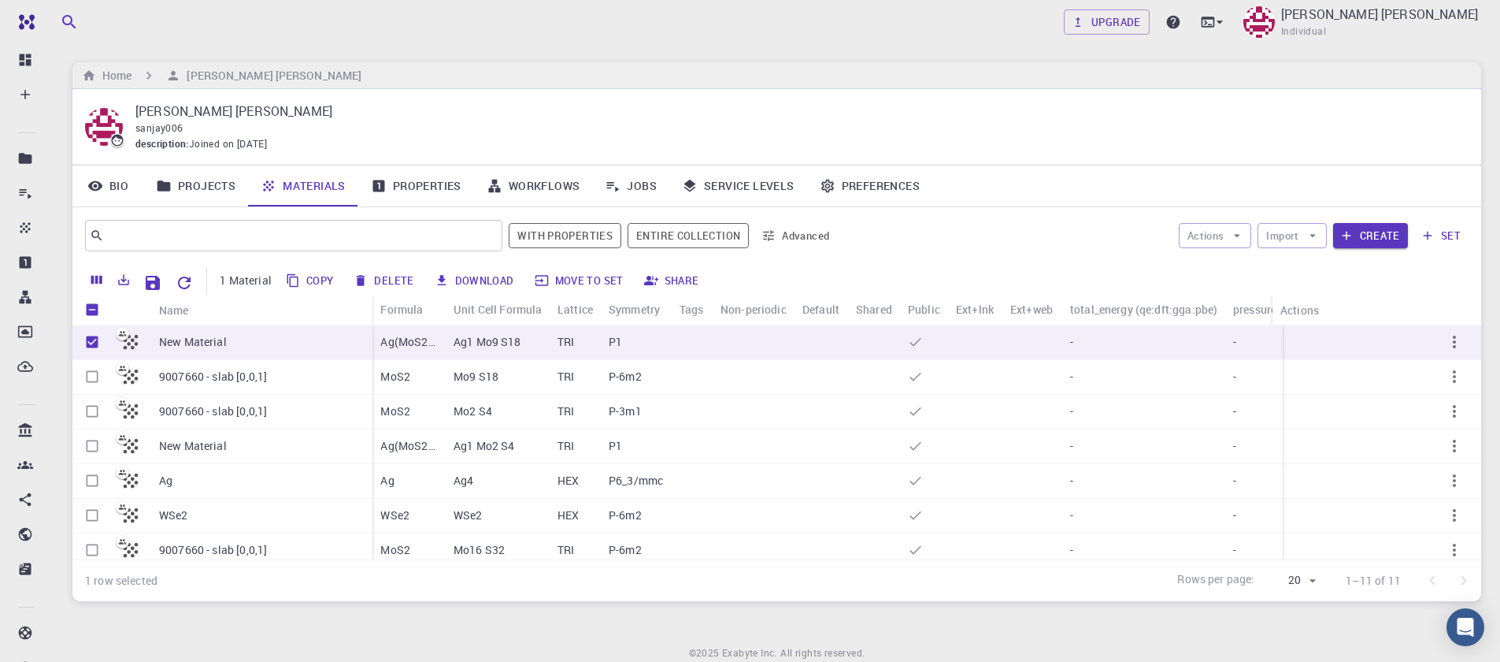  Describe the element at coordinates (384, 280) in the screenshot. I see `button: Delete` at that location.